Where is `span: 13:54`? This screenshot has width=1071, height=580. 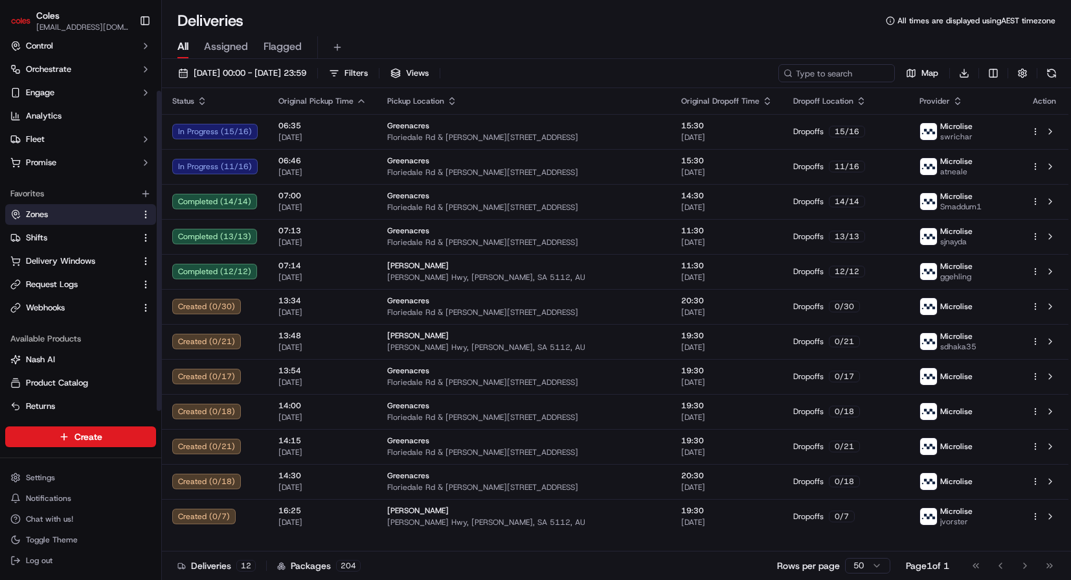
span: 13:54 is located at coordinates (323, 370).